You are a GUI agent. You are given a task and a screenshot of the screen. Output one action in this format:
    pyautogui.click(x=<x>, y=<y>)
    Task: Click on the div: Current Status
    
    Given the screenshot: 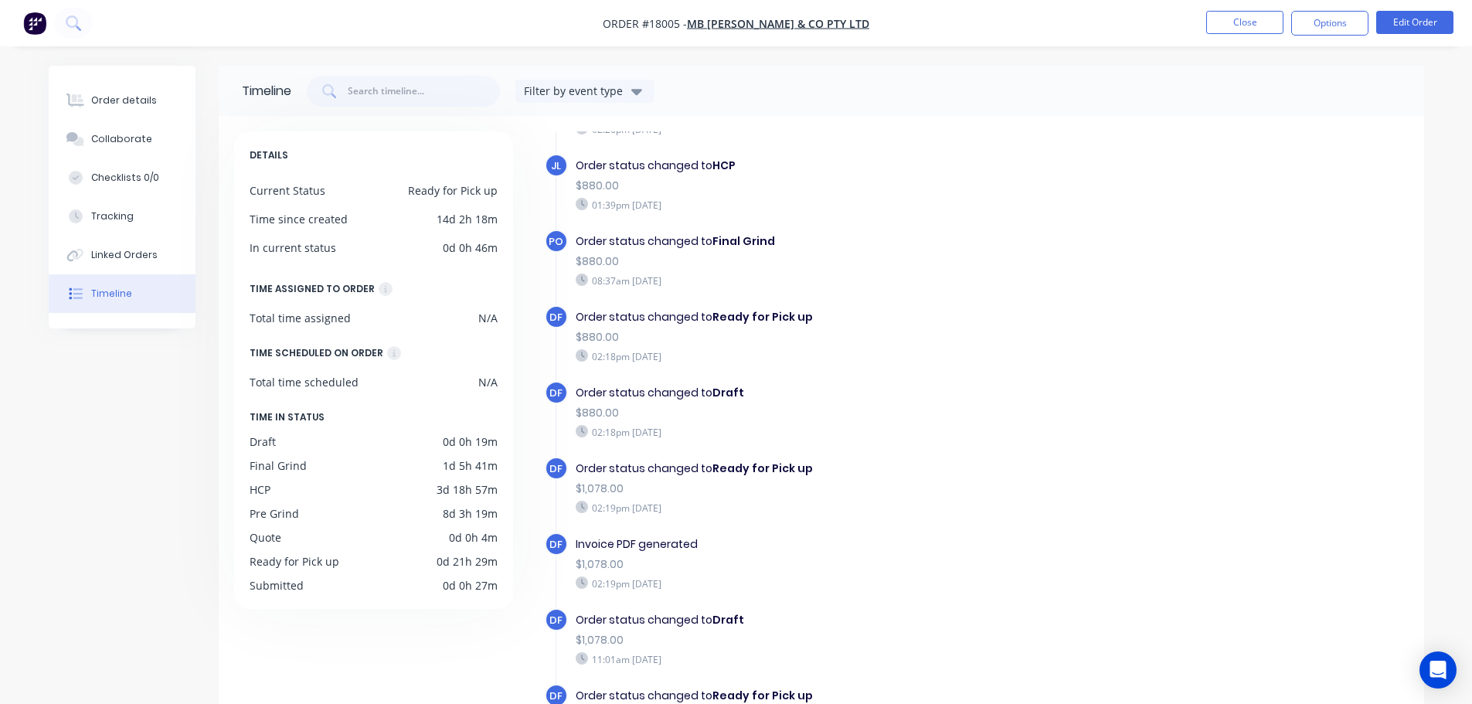 What is the action you would take?
    pyautogui.click(x=287, y=190)
    